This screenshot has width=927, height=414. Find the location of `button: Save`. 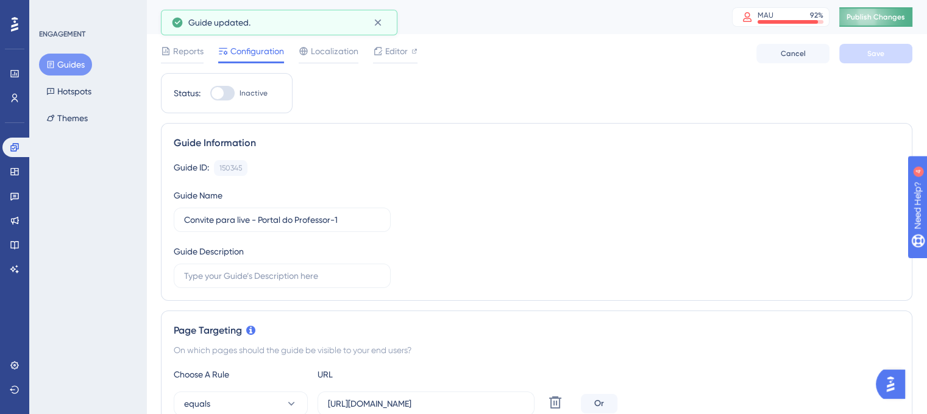

button: Save is located at coordinates (876, 54).